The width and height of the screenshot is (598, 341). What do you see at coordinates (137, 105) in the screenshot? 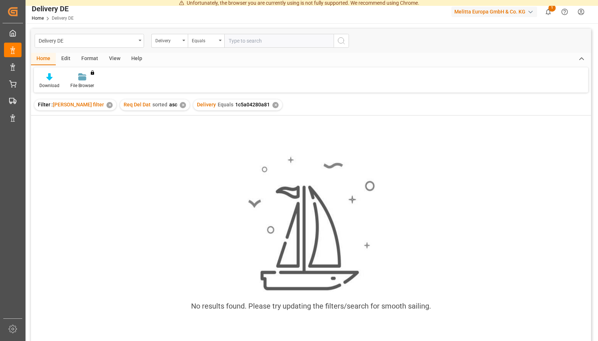
I see `span: Req Del Dat` at bounding box center [137, 105].